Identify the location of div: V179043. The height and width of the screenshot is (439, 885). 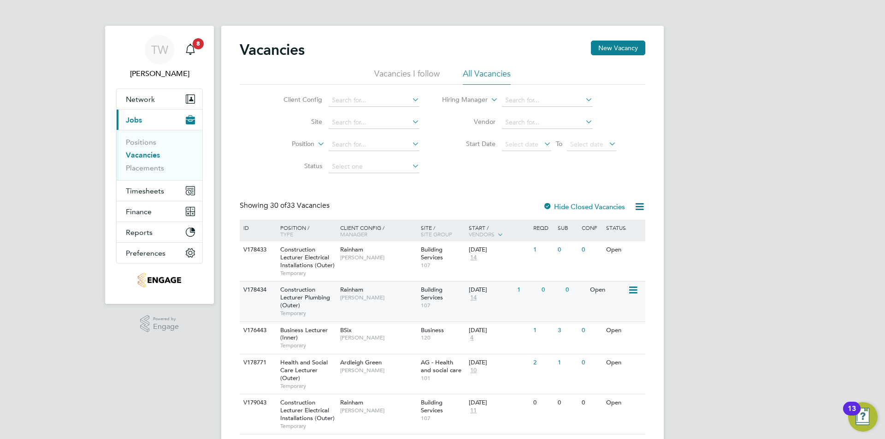
(257, 403).